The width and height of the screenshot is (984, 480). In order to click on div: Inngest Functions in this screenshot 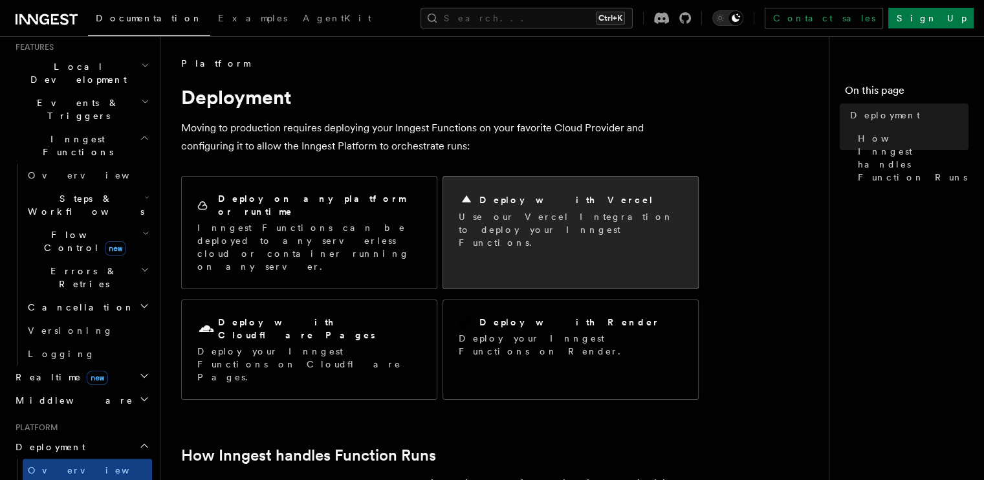, I will do `click(81, 265)`.